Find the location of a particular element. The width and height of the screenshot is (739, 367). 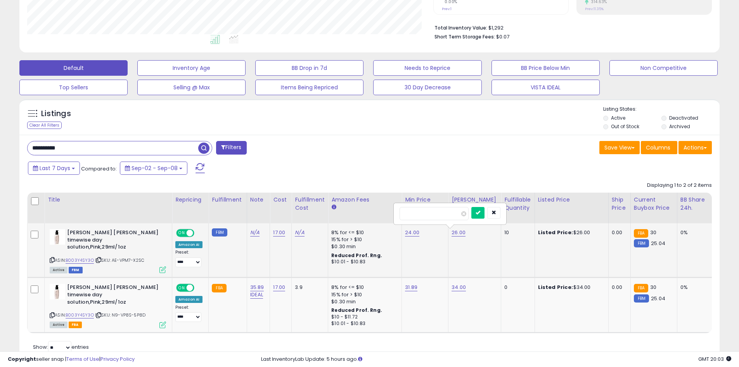

a: 34.00 is located at coordinates (459, 287).